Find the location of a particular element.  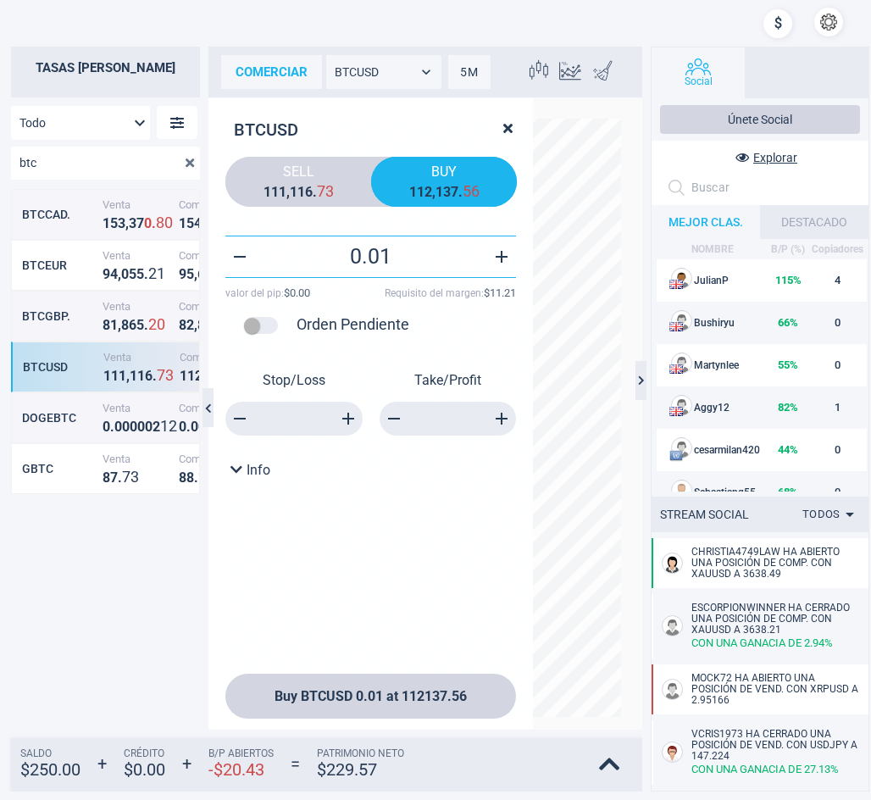

strong: 44 % is located at coordinates (788, 449).